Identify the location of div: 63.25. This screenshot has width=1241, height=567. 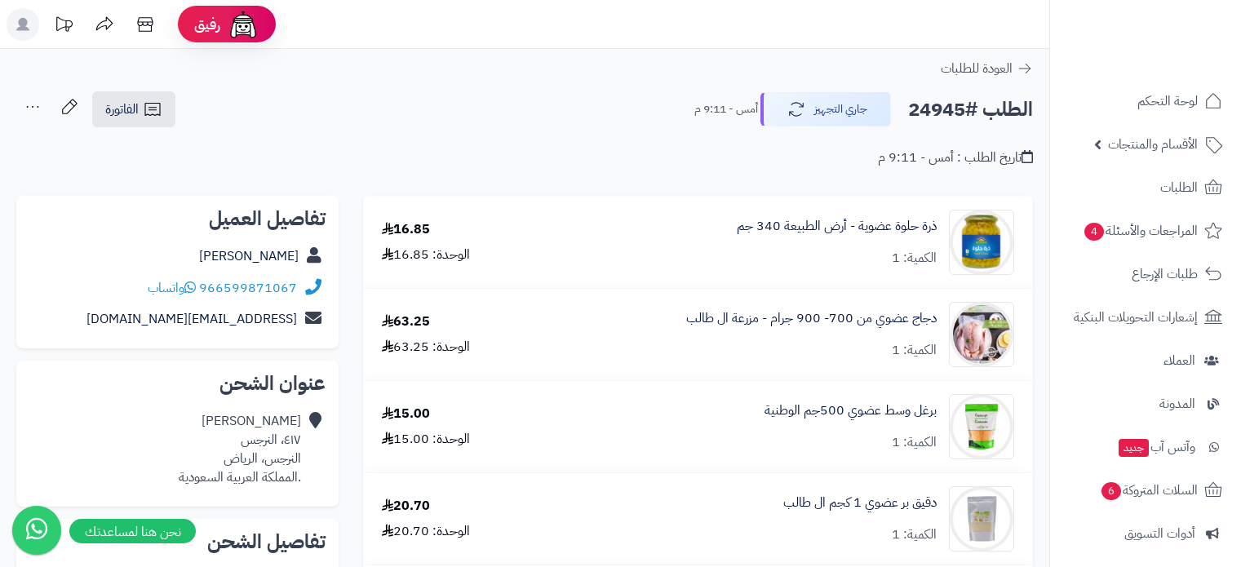
(406, 322).